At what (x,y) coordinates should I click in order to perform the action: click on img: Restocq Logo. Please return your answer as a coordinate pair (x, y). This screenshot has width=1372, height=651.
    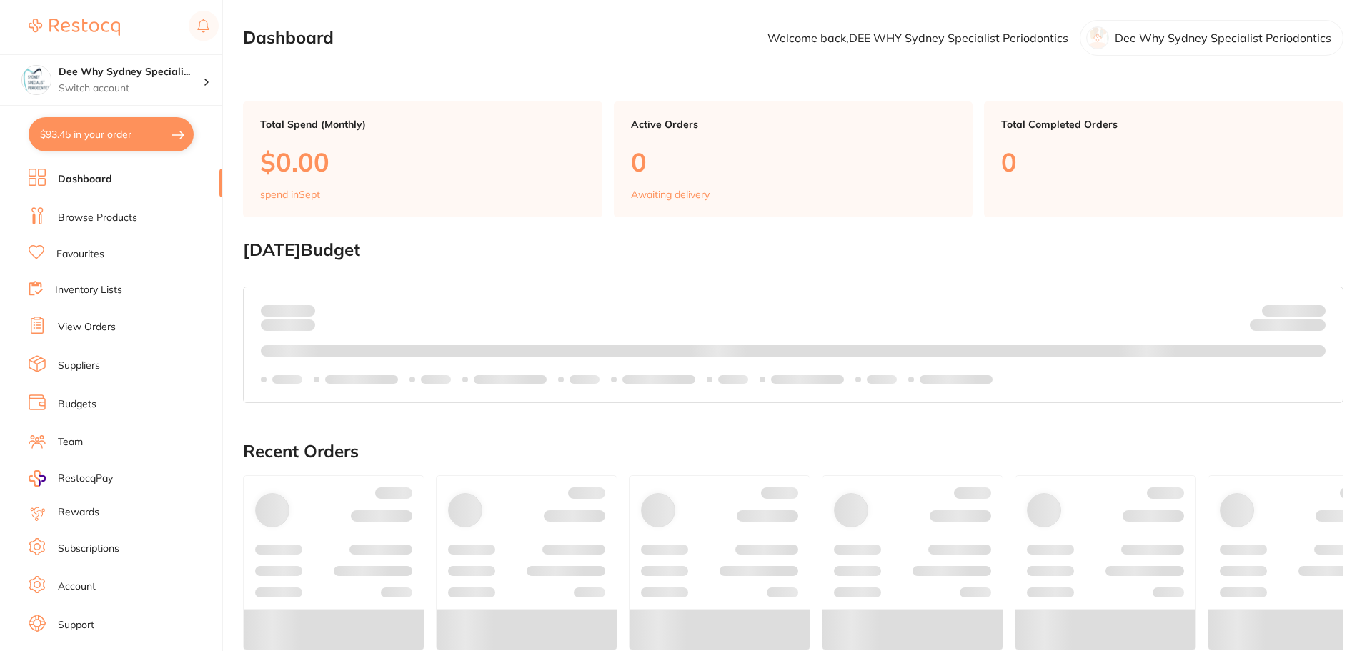
    Looking at the image, I should click on (74, 27).